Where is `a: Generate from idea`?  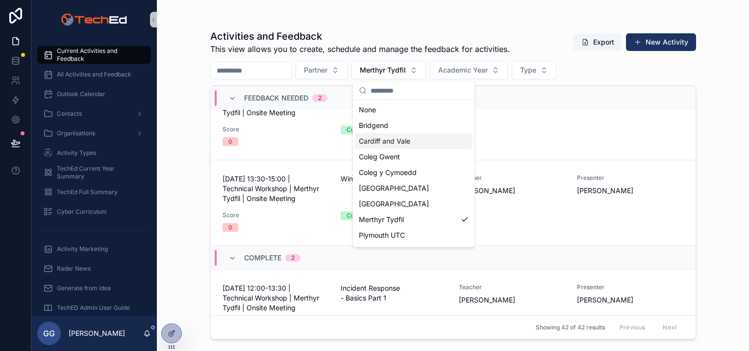
a: Generate from idea is located at coordinates (94, 288).